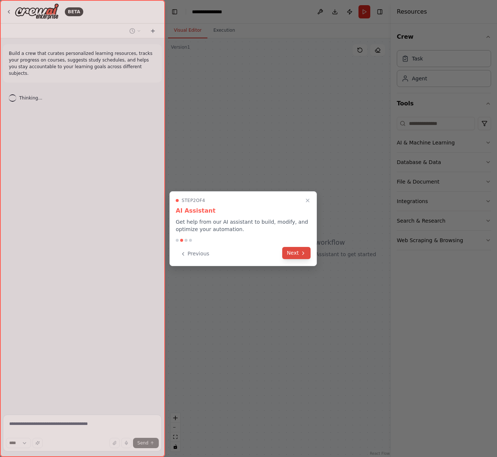 The height and width of the screenshot is (457, 497). Describe the element at coordinates (193, 200) in the screenshot. I see `span: Step 2 of 4` at that location.